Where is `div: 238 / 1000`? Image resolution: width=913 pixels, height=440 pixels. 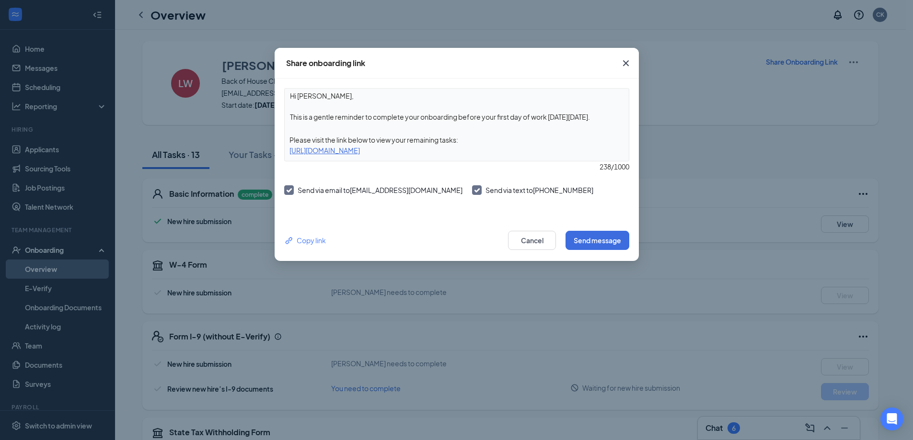
div: 238 / 1000 is located at coordinates (457, 167).